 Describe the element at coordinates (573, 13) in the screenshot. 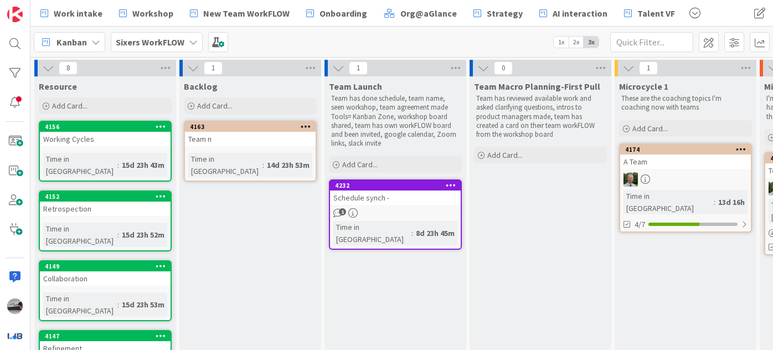

I see `a: AI interaction` at that location.